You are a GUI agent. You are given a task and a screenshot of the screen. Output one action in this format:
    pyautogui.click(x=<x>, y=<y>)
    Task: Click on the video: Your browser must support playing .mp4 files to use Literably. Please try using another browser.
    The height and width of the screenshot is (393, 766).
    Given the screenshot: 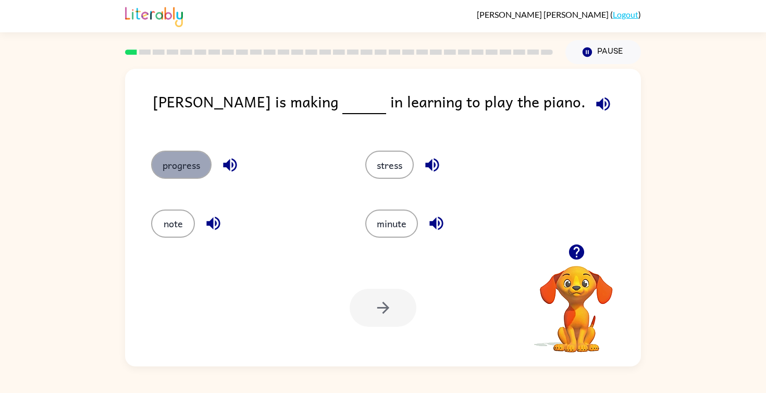 What is the action you would take?
    pyautogui.click(x=576, y=302)
    